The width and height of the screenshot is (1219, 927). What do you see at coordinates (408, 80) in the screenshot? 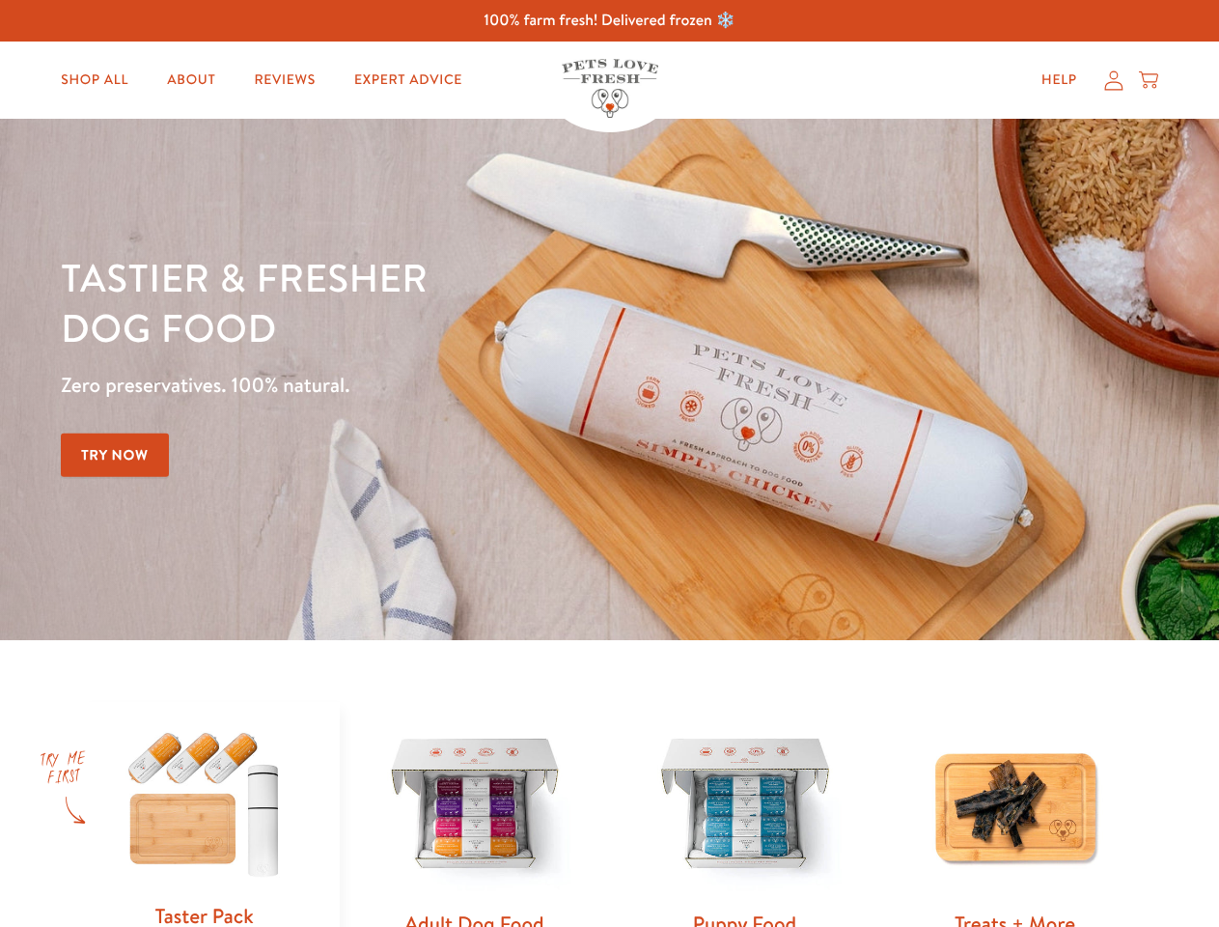
I see `a: Expert Advice` at bounding box center [408, 80].